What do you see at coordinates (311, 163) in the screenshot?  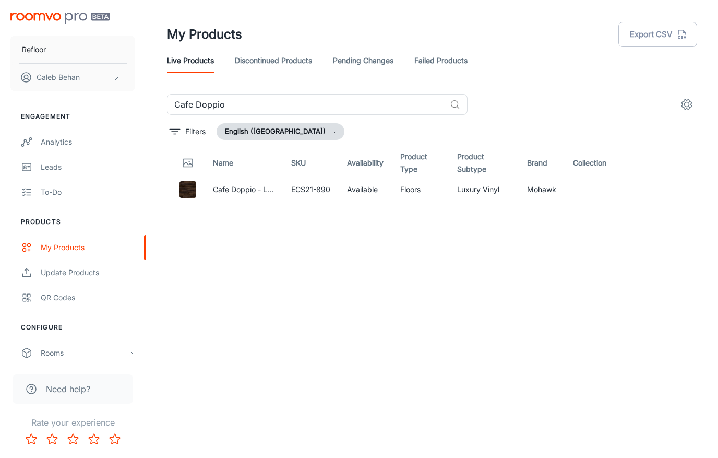 I see `th: SKU` at bounding box center [311, 163].